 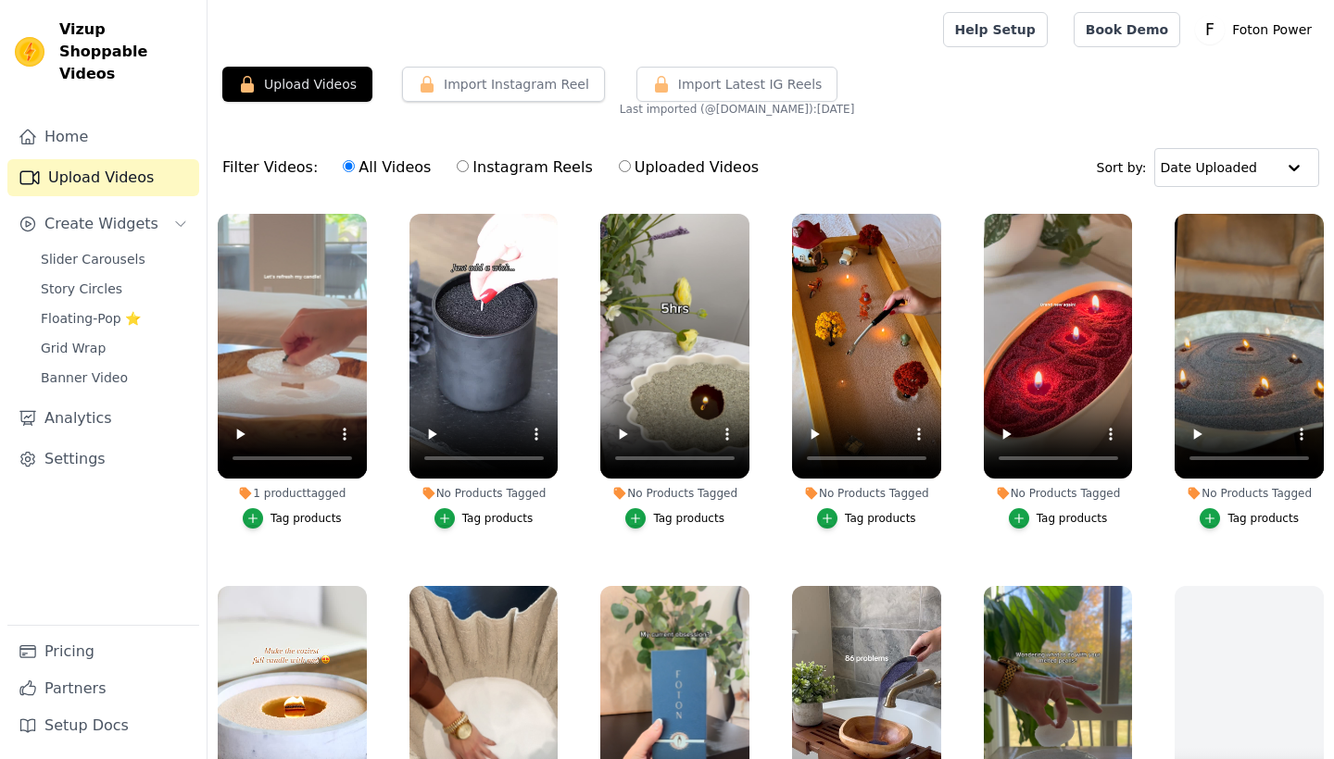 What do you see at coordinates (114, 319) in the screenshot?
I see `a: Floating-Pop ⭐` at bounding box center [114, 319].